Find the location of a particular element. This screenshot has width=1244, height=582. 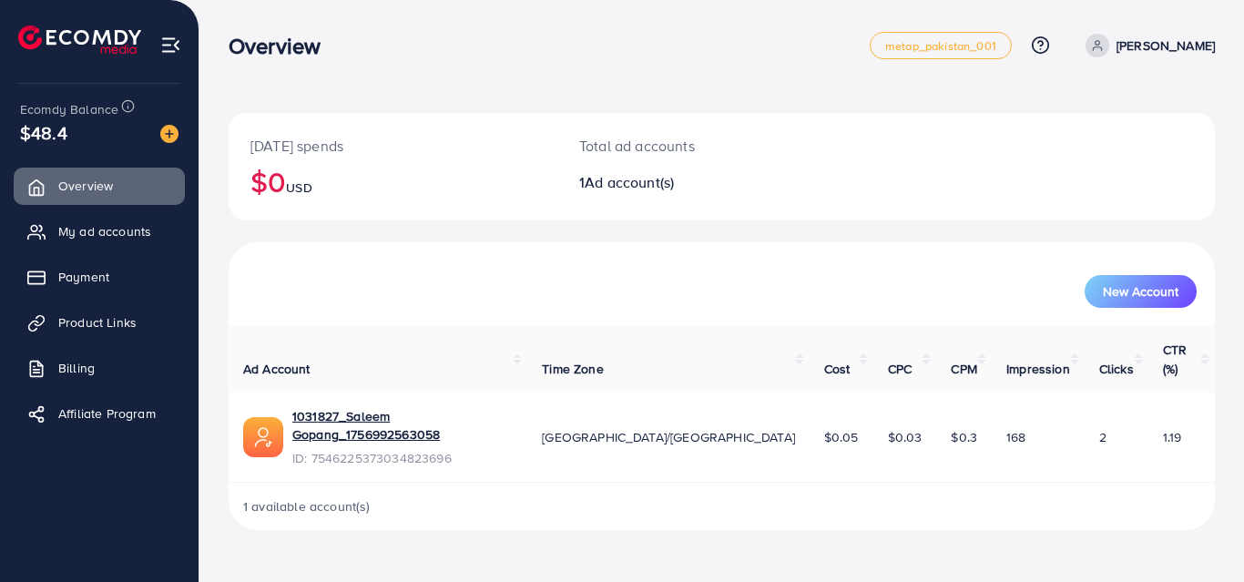

img: logo is located at coordinates (79, 39).